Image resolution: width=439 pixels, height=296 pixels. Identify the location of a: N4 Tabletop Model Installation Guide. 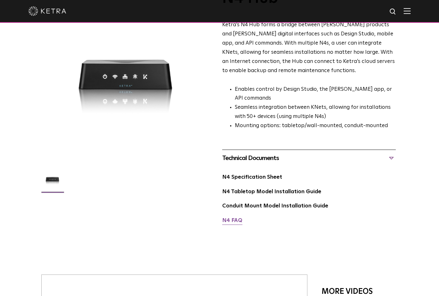
(272, 191).